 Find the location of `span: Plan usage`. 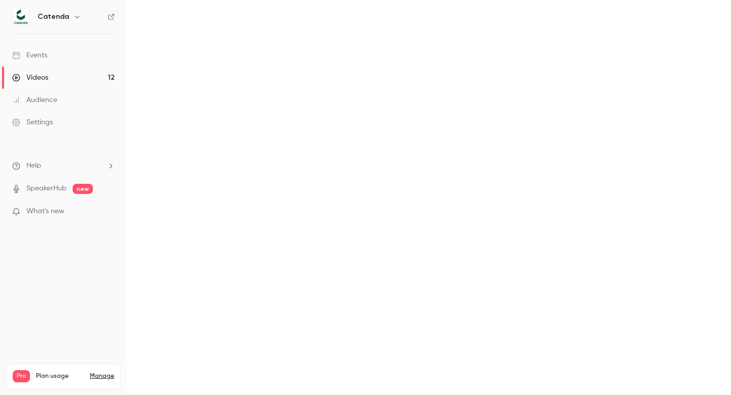

span: Plan usage is located at coordinates (60, 376).